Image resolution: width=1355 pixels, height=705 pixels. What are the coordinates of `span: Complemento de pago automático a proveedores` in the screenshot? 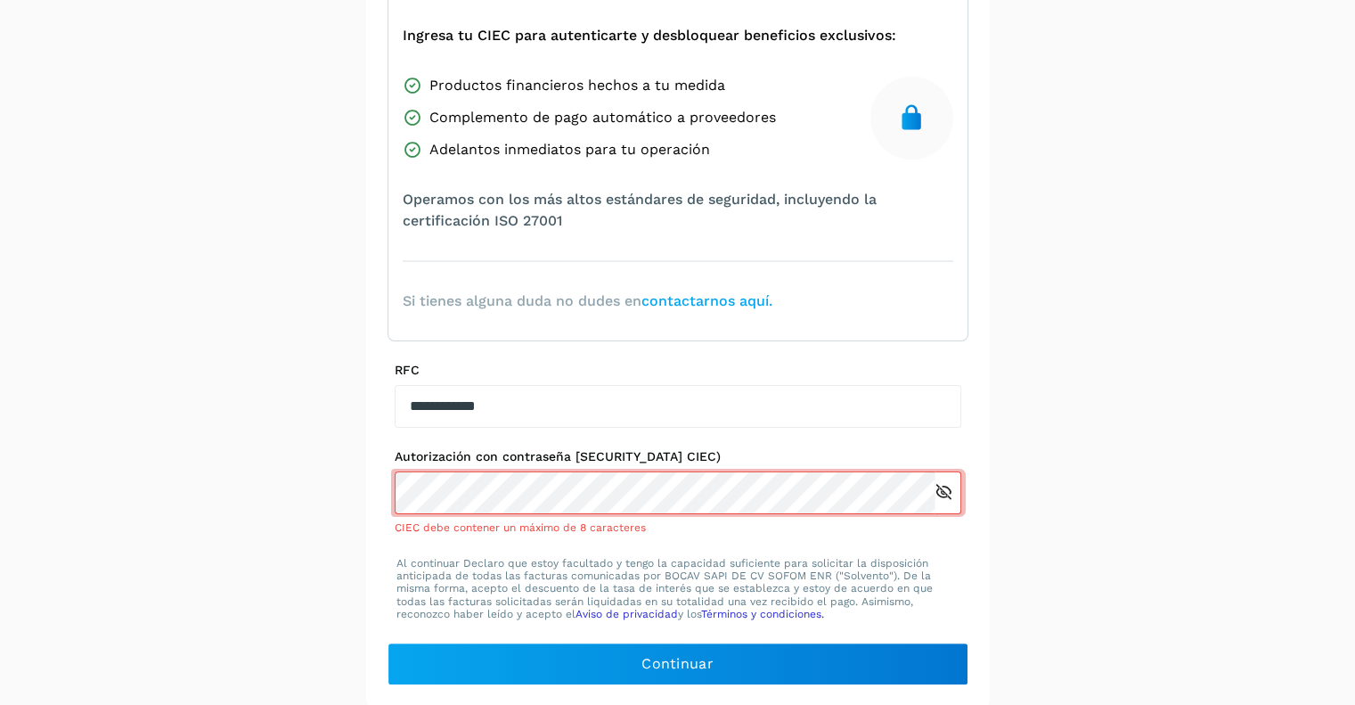 It's located at (602, 118).